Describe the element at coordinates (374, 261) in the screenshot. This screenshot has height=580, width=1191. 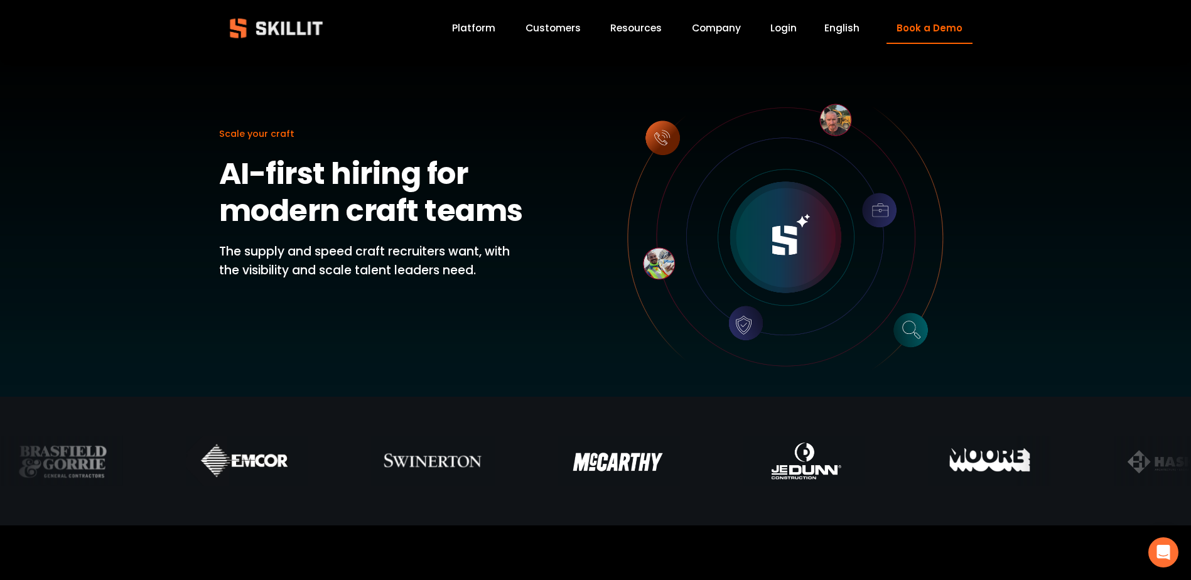
I see `p: The supply and speed craft recruiters want, with the visibility and scale talent leaders need.` at that location.